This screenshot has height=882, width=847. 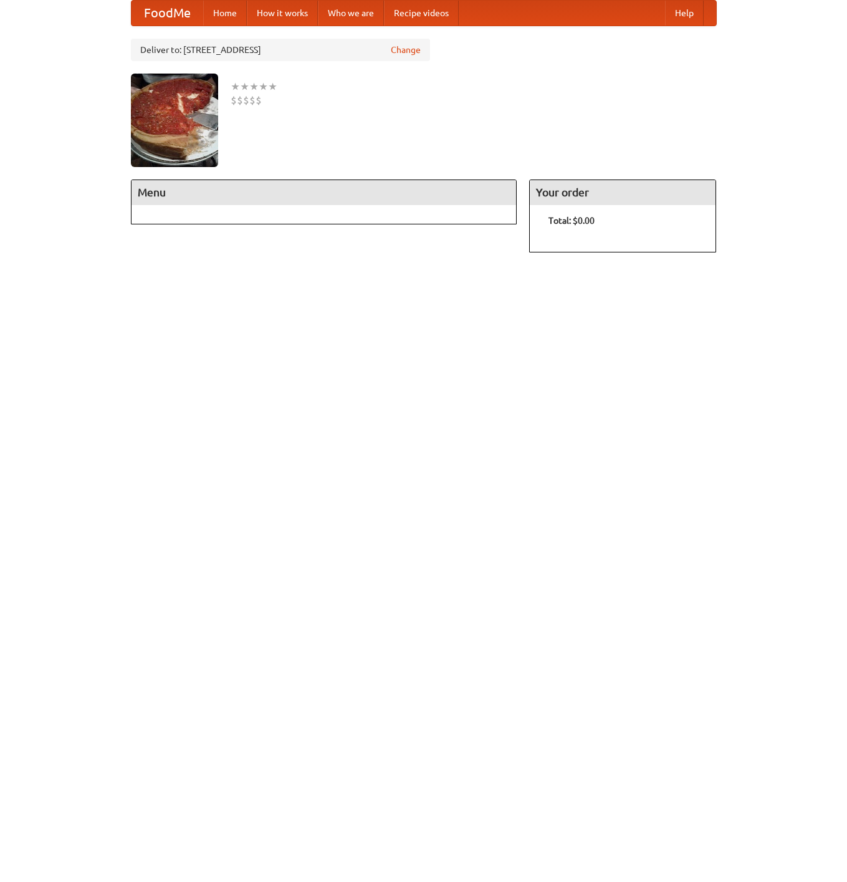 I want to click on a: Who we are, so click(x=351, y=13).